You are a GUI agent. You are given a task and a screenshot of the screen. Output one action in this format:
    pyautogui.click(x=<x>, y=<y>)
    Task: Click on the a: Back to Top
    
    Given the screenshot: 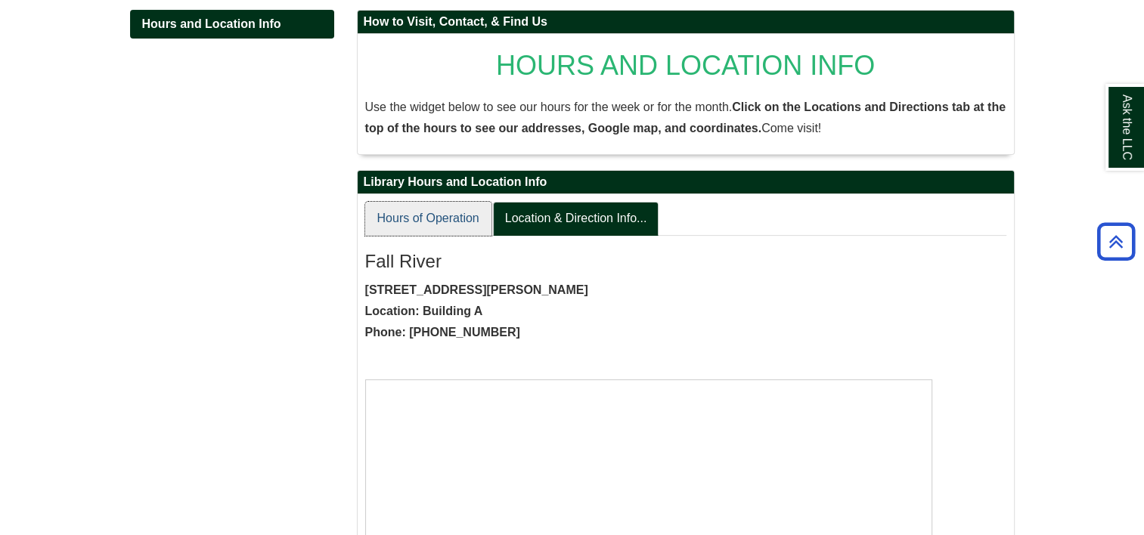 What is the action you would take?
    pyautogui.click(x=1116, y=241)
    